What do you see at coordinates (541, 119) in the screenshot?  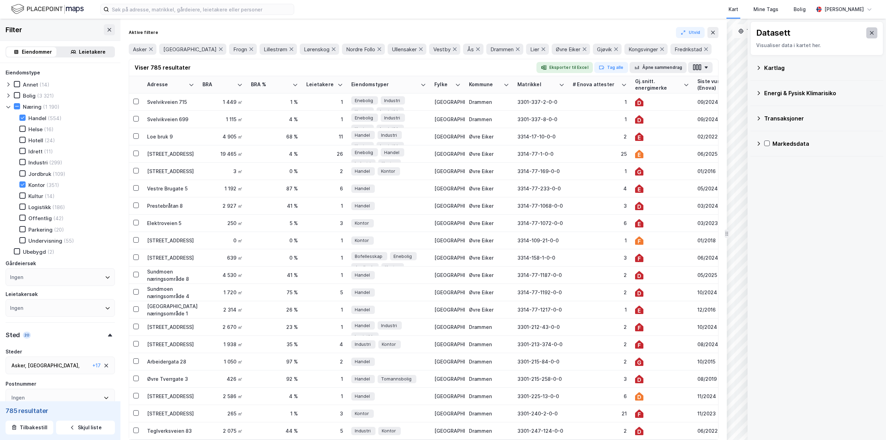 I see `div: 3301-337-8-0-0` at bounding box center [541, 119].